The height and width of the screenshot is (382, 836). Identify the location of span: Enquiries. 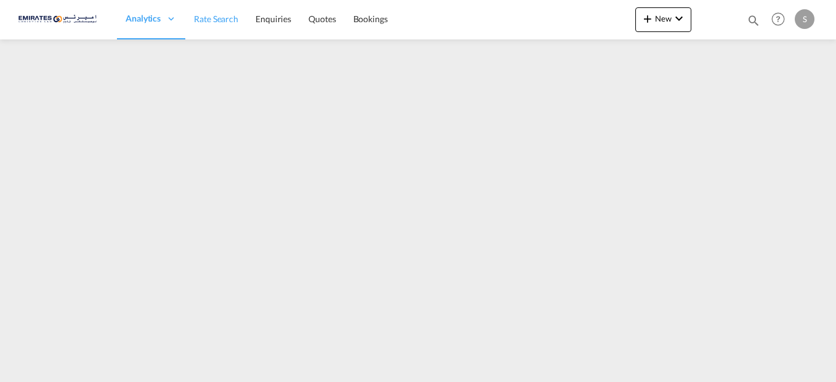
(273, 18).